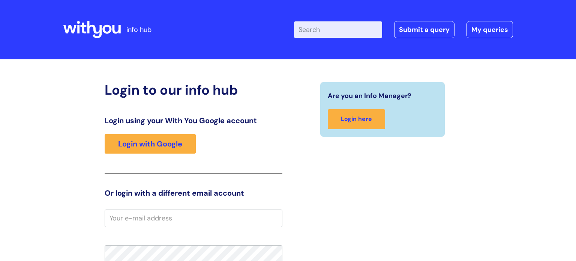 This screenshot has height=261, width=576. What do you see at coordinates (194, 90) in the screenshot?
I see `h2: Login to our info hub` at bounding box center [194, 90].